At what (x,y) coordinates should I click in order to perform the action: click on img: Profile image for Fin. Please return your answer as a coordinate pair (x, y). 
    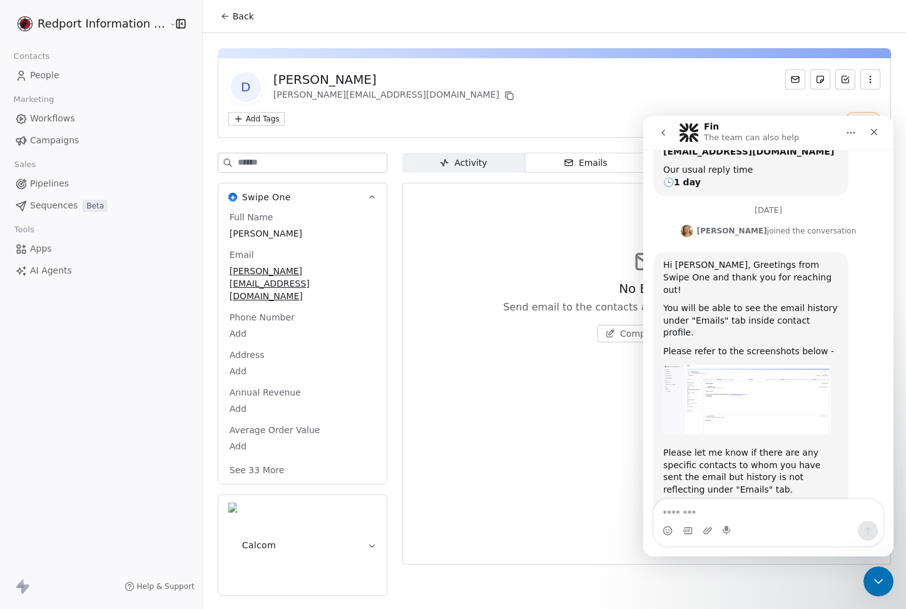
    Looking at the image, I should click on (46, 17).